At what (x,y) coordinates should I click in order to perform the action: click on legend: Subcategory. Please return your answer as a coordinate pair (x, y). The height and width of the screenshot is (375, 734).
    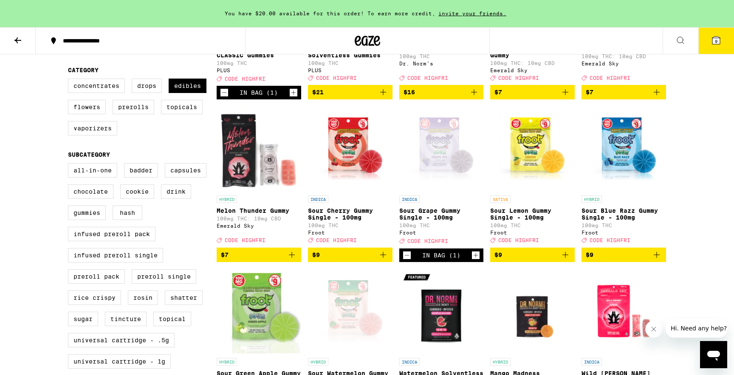
    Looking at the image, I should click on (89, 155).